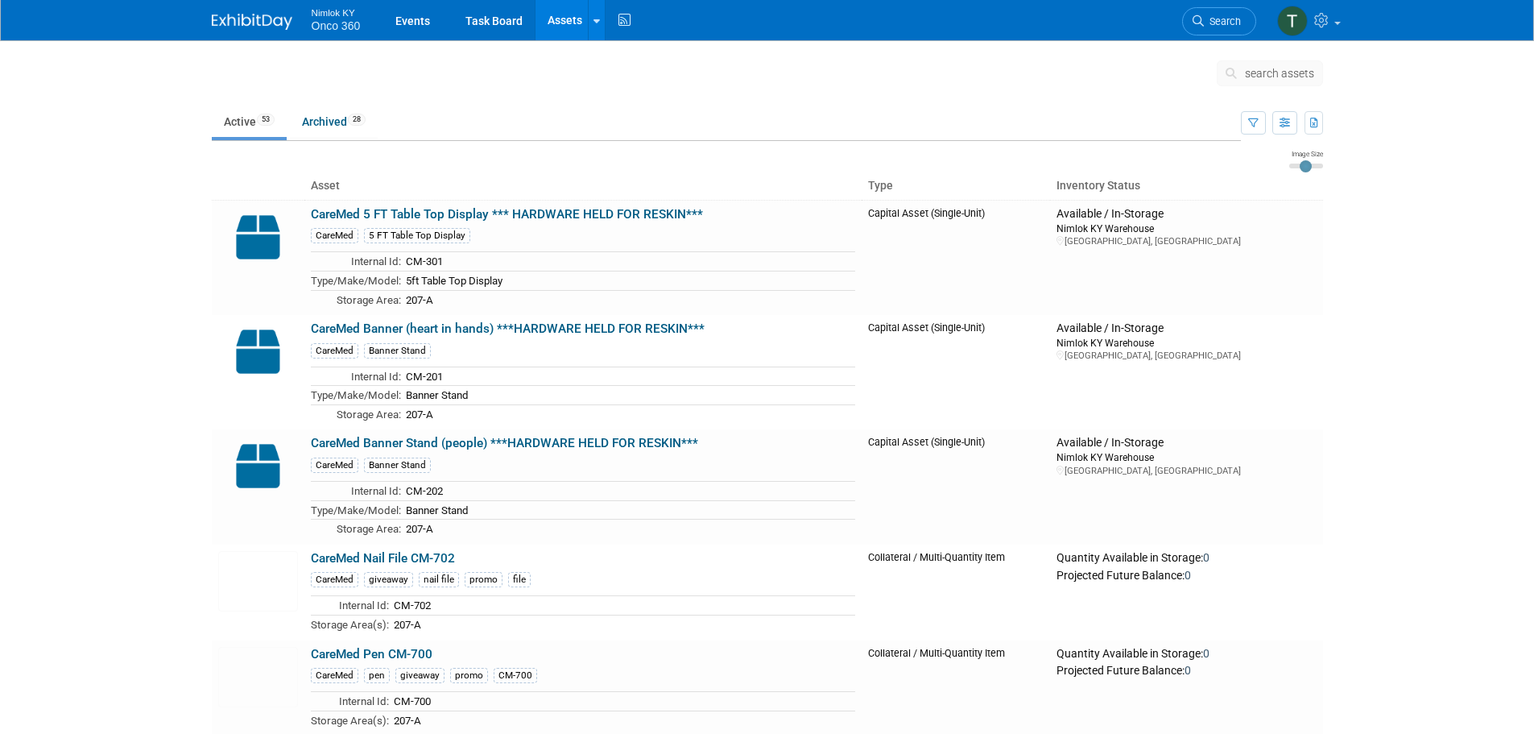  I want to click on span: search assets, so click(1280, 73).